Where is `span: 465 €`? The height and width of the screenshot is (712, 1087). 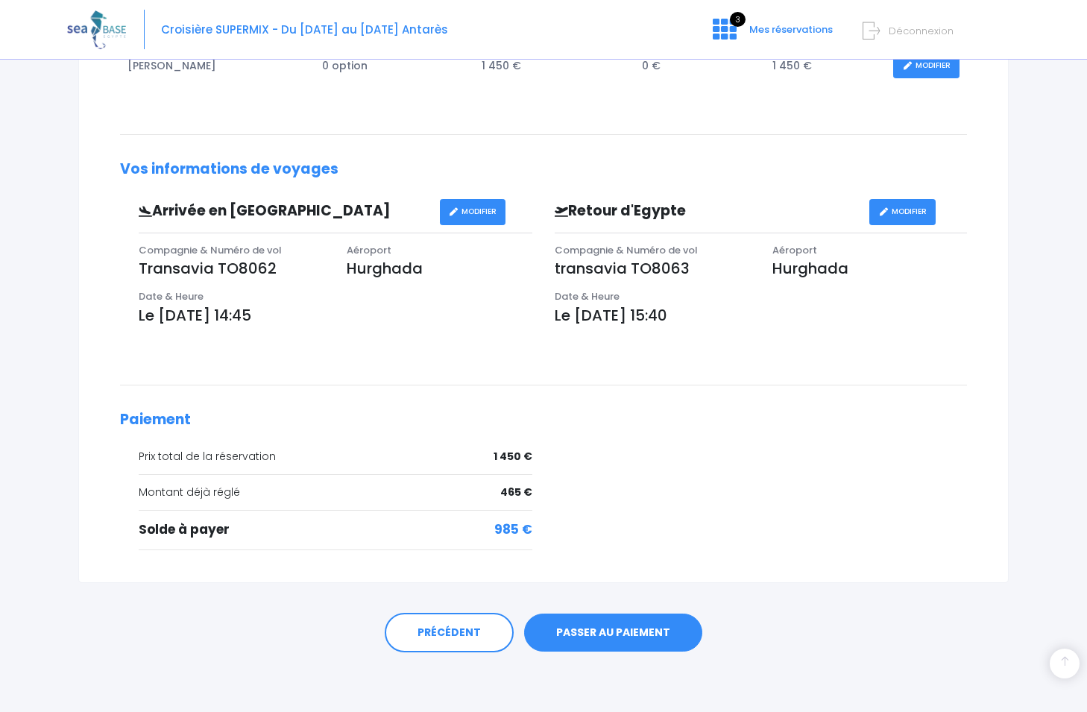 span: 465 € is located at coordinates (516, 492).